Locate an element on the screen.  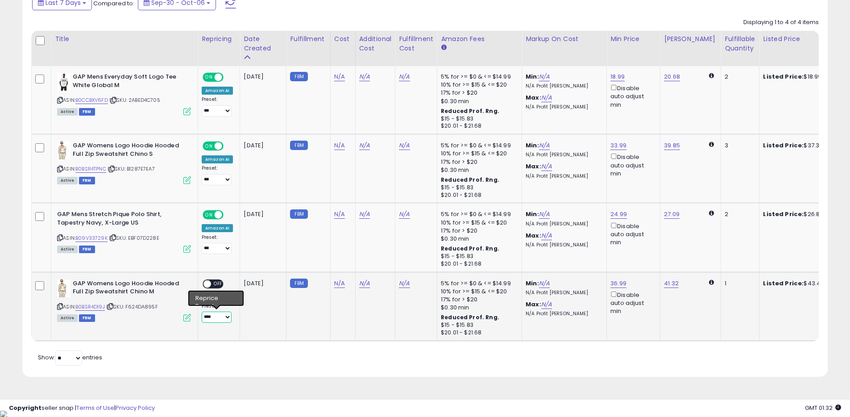
div: 3 is located at coordinates (738, 145).